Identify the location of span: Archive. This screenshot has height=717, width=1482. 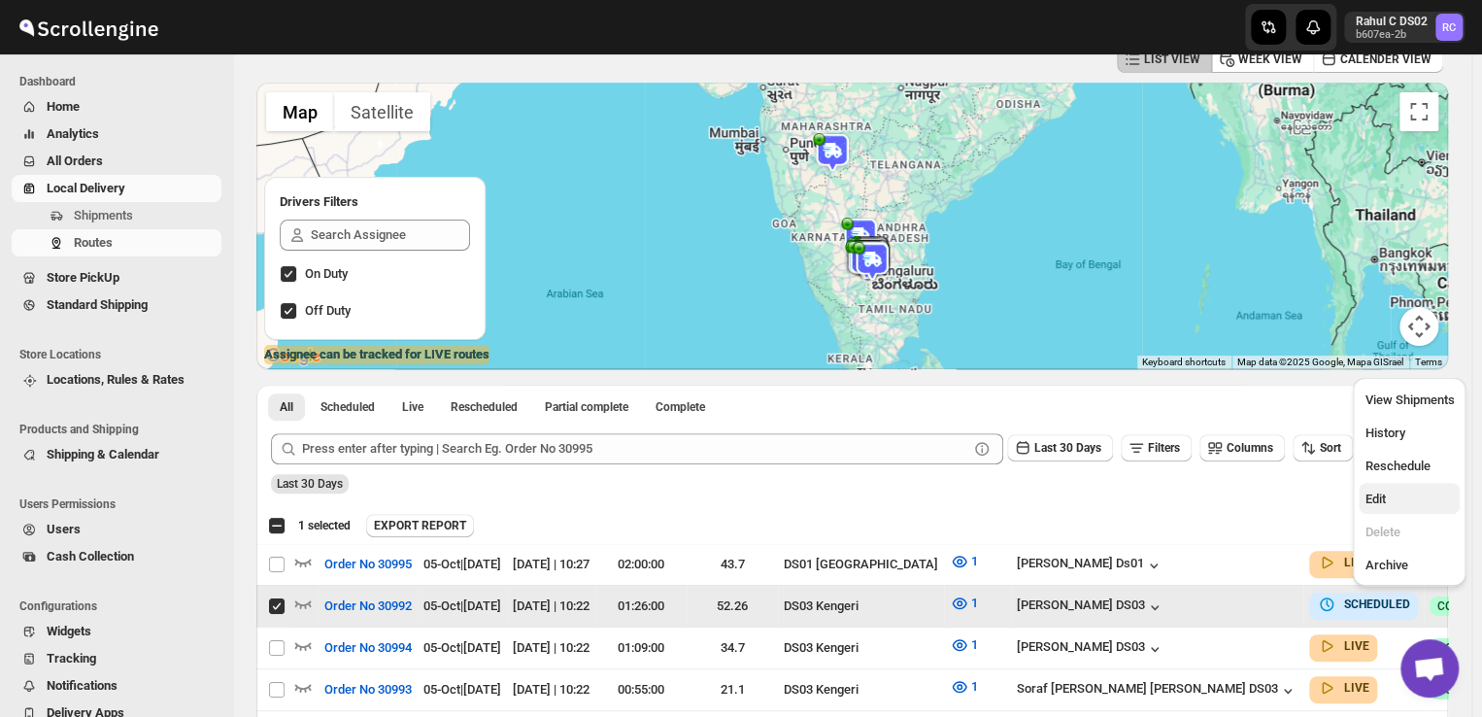
(1386, 564).